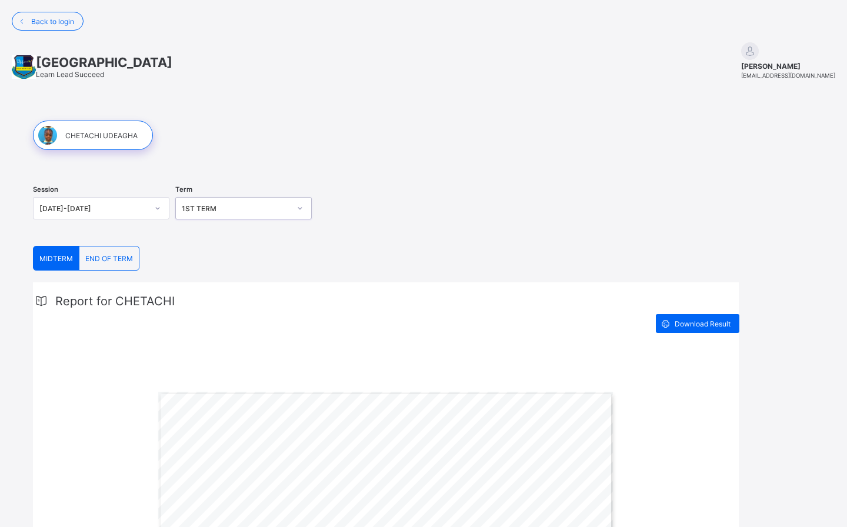  What do you see at coordinates (24, 67) in the screenshot?
I see `img: School logo` at bounding box center [24, 67].